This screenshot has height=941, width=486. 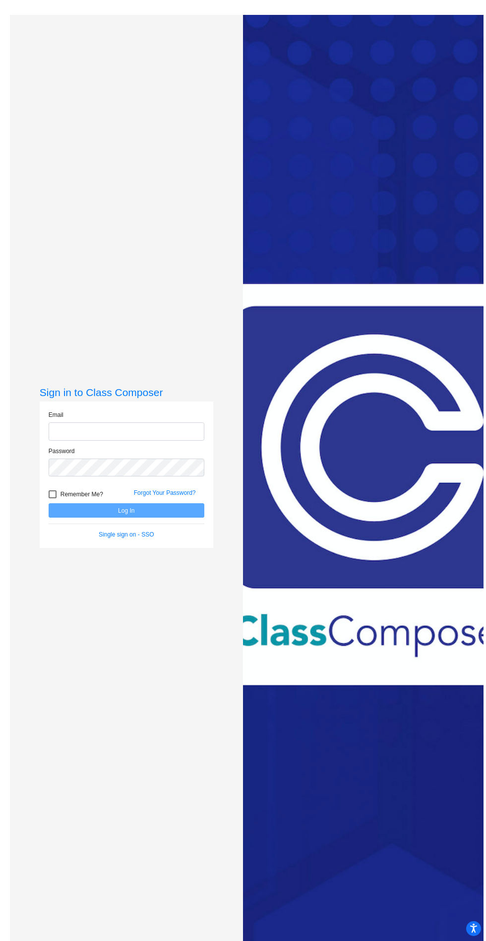 What do you see at coordinates (56, 415) in the screenshot?
I see `label: Email` at bounding box center [56, 415].